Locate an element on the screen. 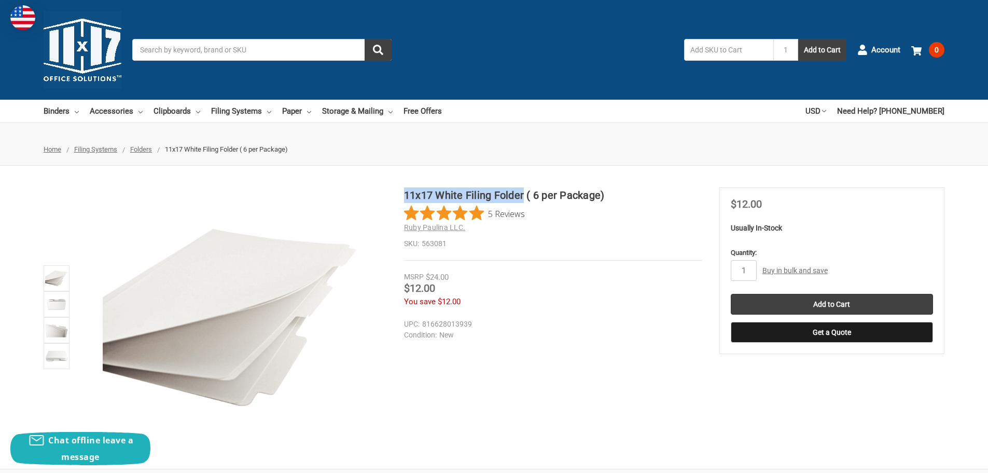 The image size is (988, 473). input: Search by keyword, brand or SKU is located at coordinates (262, 50).